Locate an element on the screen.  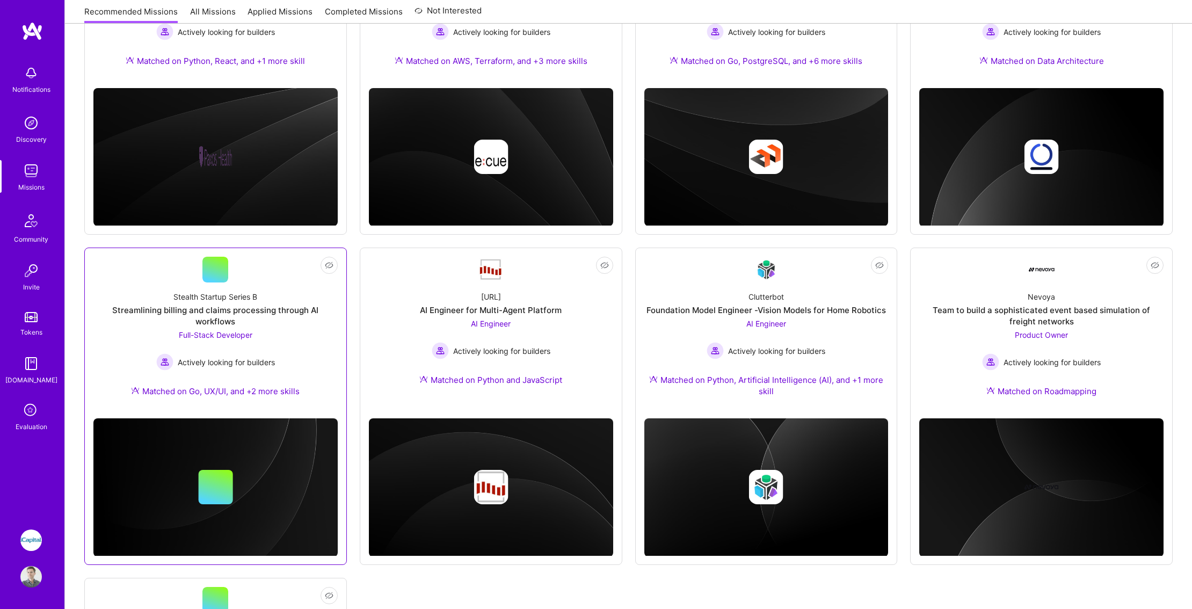
img: teamwork is located at coordinates (31, 171).